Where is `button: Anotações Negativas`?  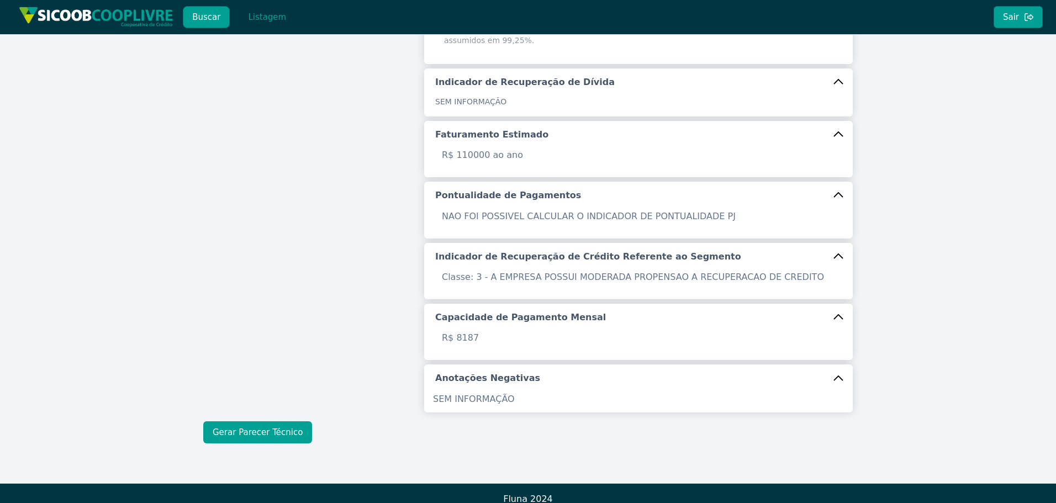
button: Anotações Negativas is located at coordinates (638, 378).